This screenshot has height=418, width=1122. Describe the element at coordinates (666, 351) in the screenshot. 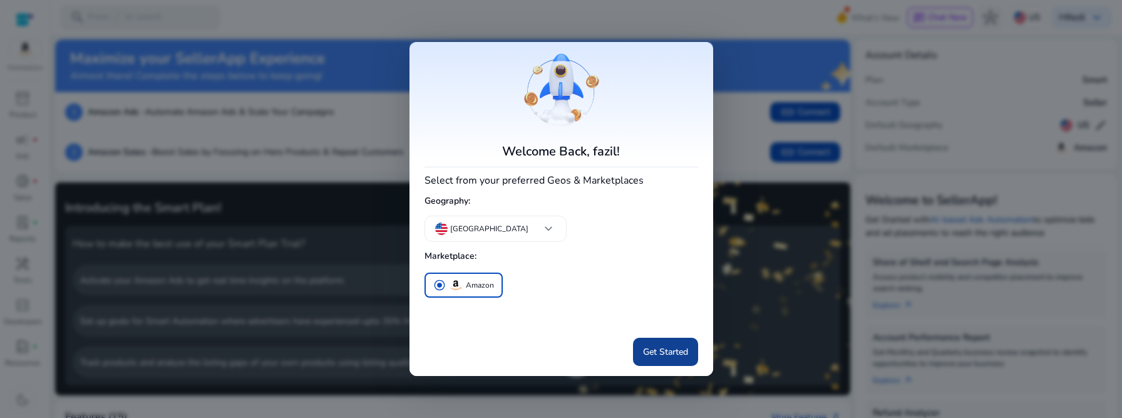

I see `span: Get Started` at that location.